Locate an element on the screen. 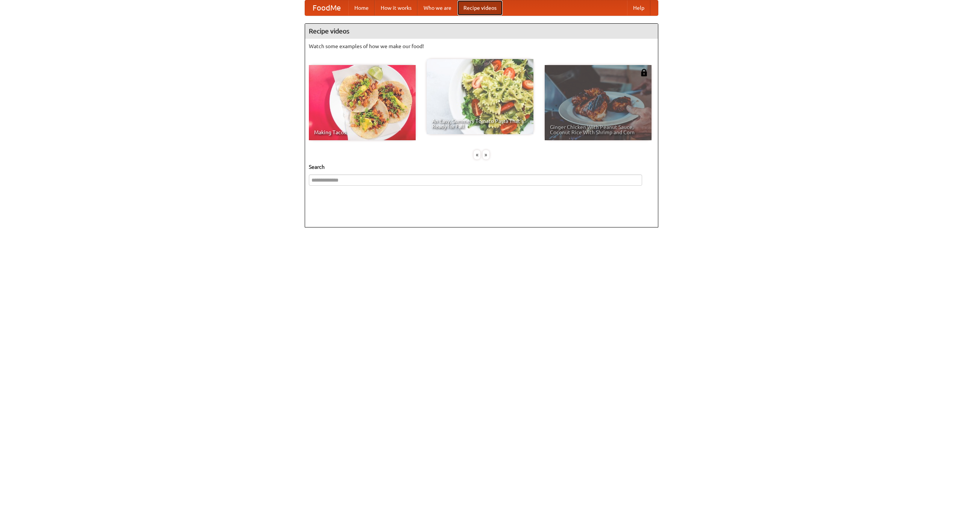 This screenshot has height=532, width=963. p: Watch some examples of how we make our food! is located at coordinates (482, 46).